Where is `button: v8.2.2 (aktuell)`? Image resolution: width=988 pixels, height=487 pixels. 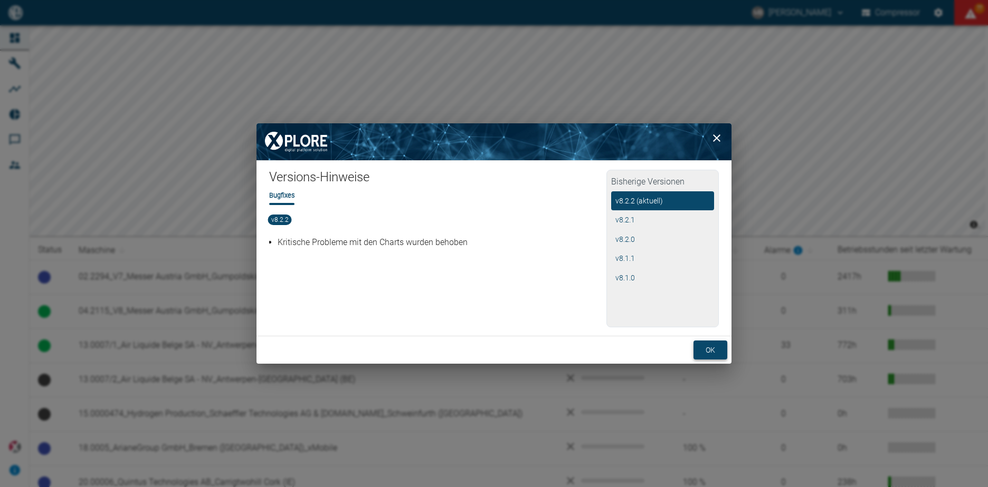
button: v8.2.2 (aktuell) is located at coordinates (662, 201).